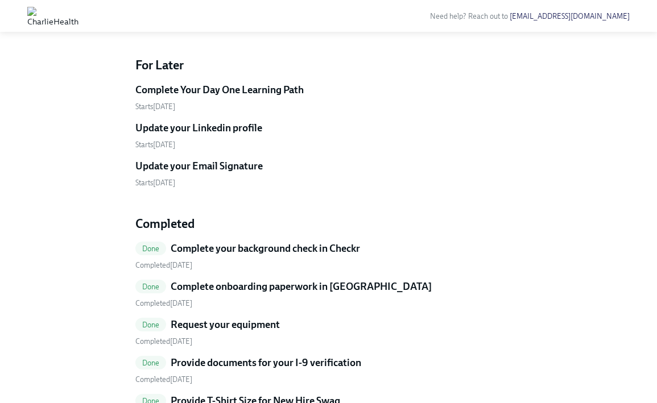 The width and height of the screenshot is (657, 403). Describe the element at coordinates (164, 379) in the screenshot. I see `span: Thursday, September 25th 2025, 8:58 am` at that location.